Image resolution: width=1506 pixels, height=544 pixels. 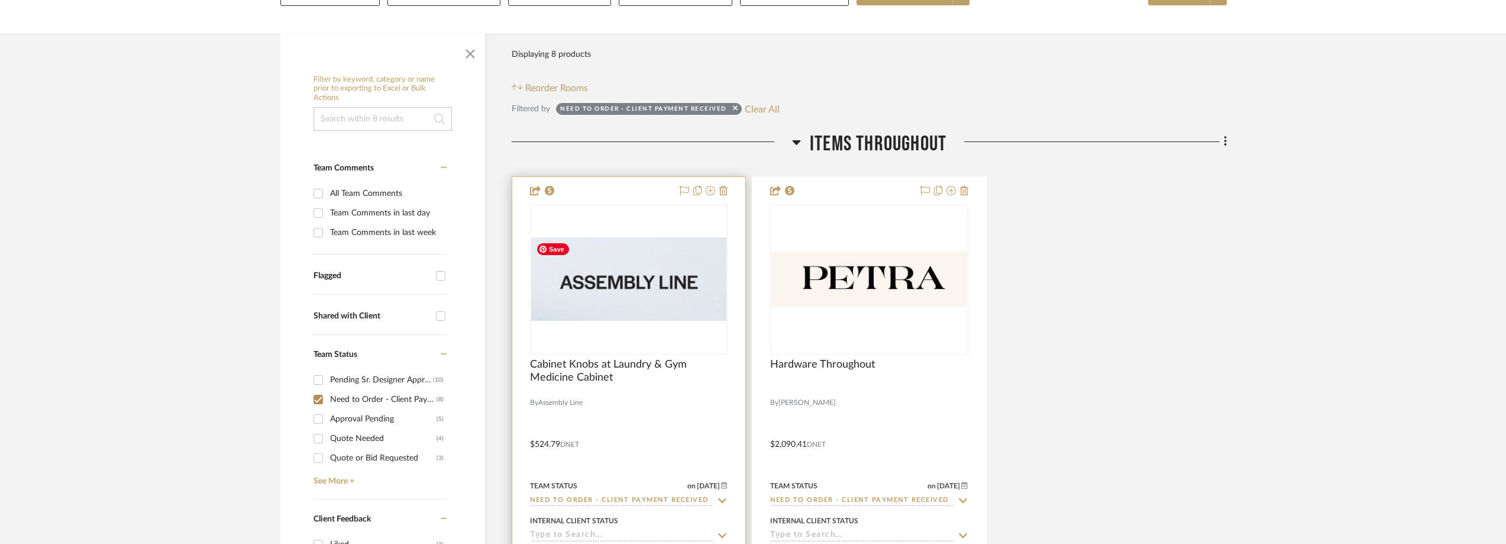 What do you see at coordinates (371, 276) in the screenshot?
I see `div: Flagged` at bounding box center [371, 276].